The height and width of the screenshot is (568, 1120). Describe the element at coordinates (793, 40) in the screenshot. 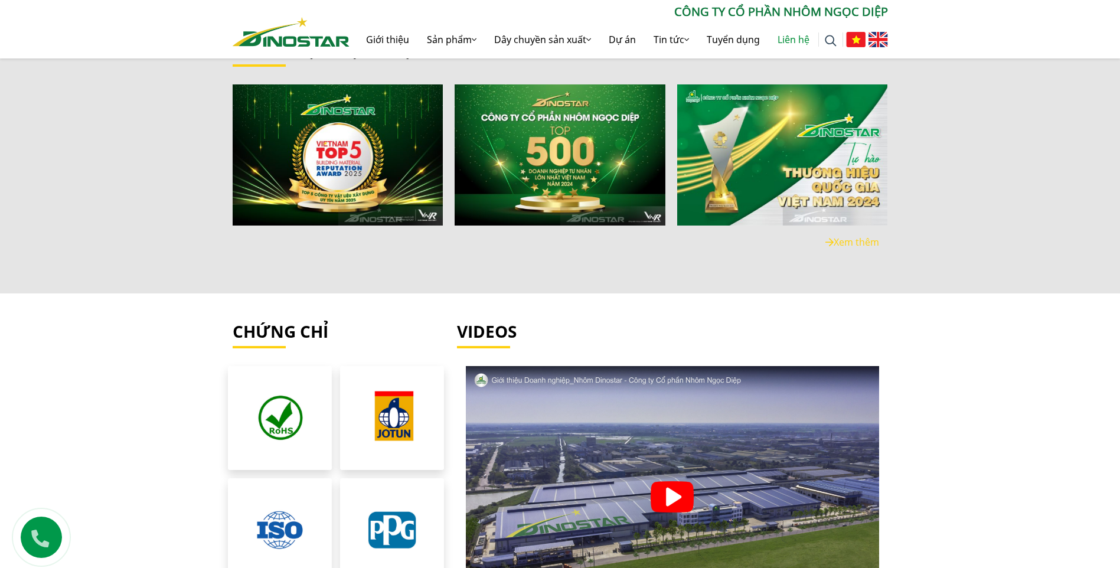

I see `a: Liên hệ` at that location.